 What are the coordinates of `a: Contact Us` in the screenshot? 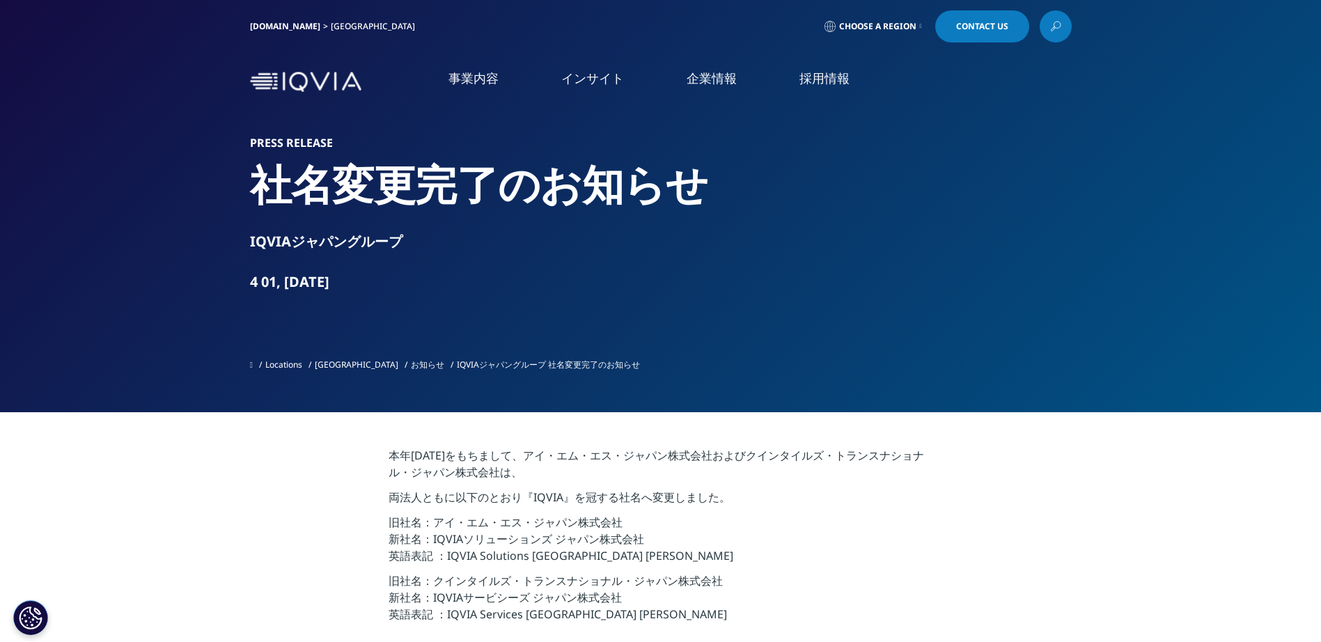 It's located at (982, 26).